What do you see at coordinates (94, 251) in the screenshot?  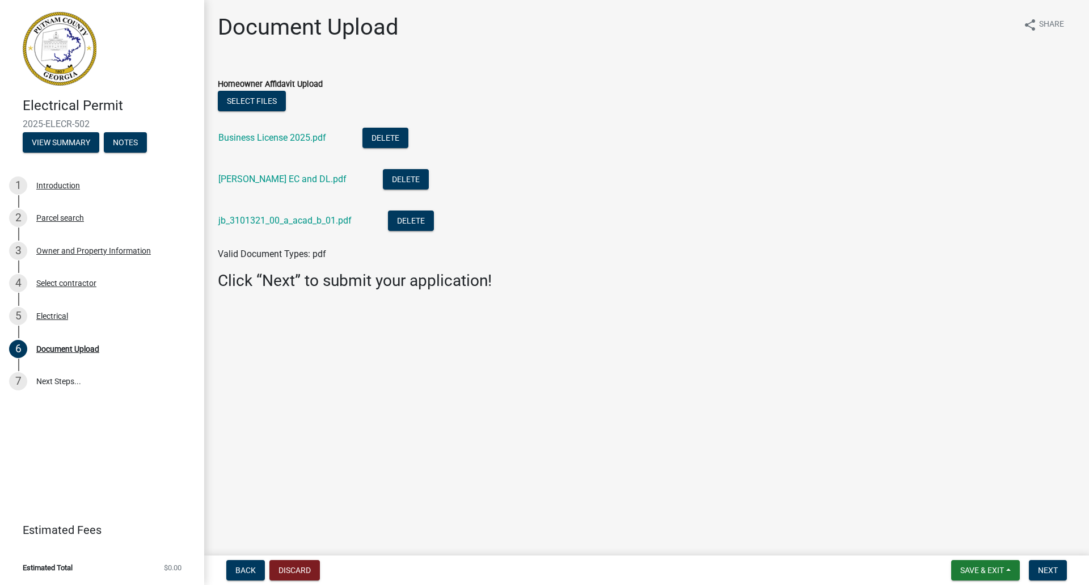 I see `div: Owner and Property Information` at bounding box center [94, 251].